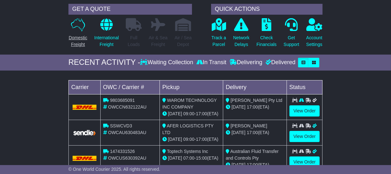 Image resolution: width=391 pixels, height=174 pixels. Describe the element at coordinates (255, 87) in the screenshot. I see `td: Delivery` at that location.